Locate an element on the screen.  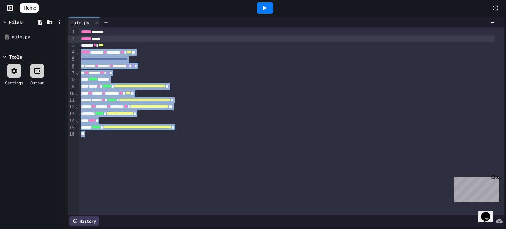
div: Output is located at coordinates (37, 83).